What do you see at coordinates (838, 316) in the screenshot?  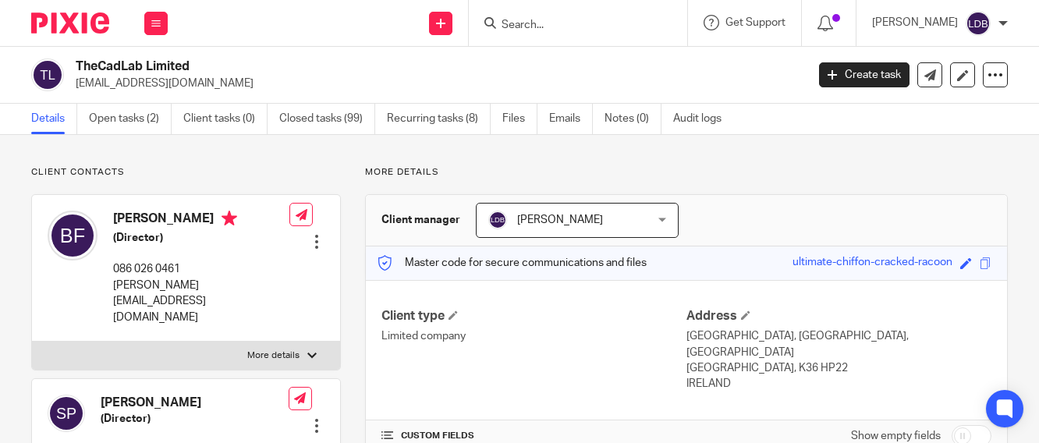 I see `h4: Address` at bounding box center [838, 316].